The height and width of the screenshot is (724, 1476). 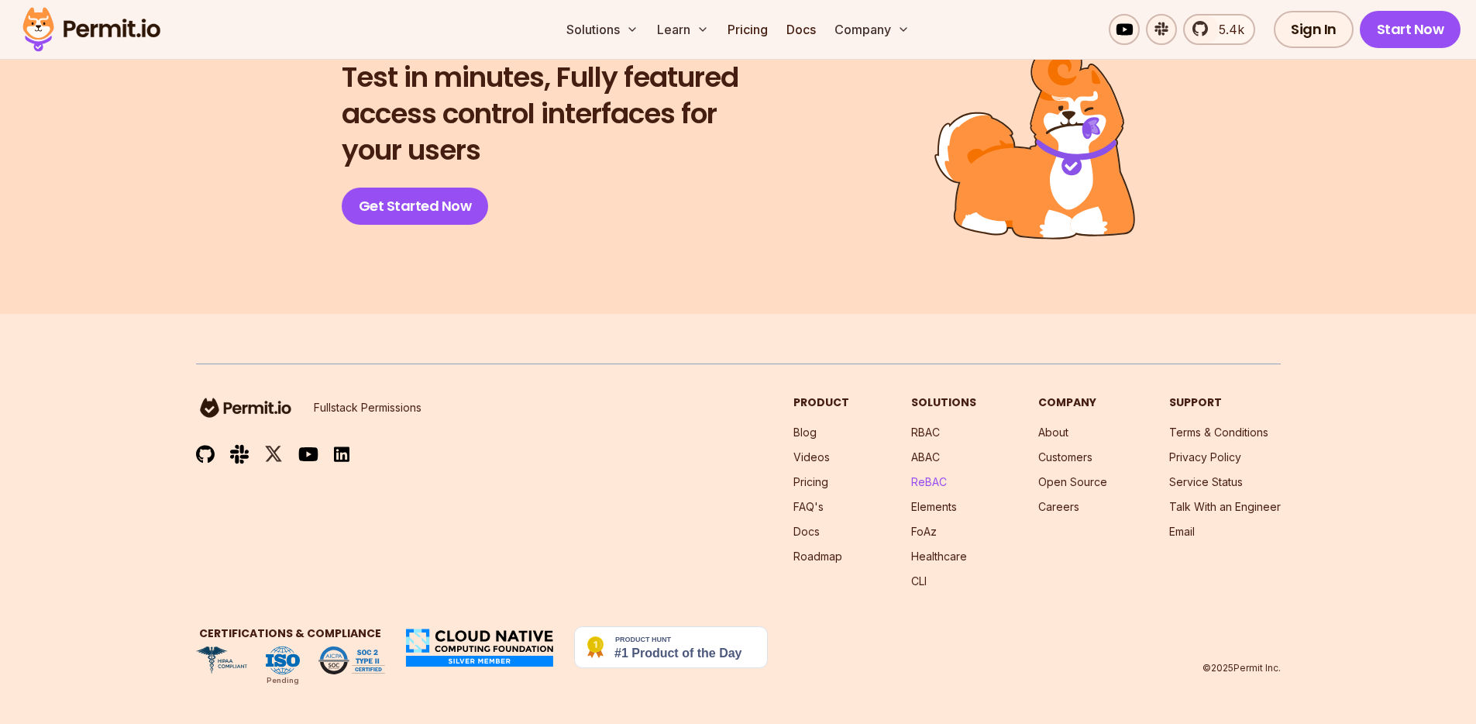 I want to click on img: Permit.io - Never build permissions again | Product Hunt, so click(x=671, y=647).